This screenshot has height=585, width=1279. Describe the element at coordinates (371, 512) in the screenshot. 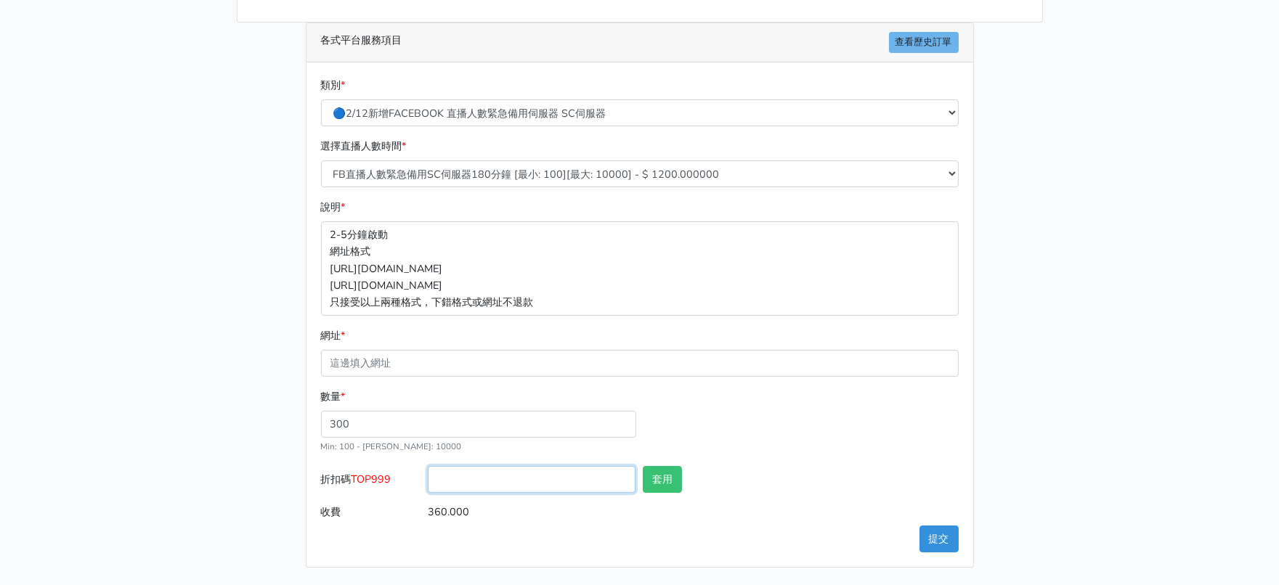

I see `label: 收費` at that location.